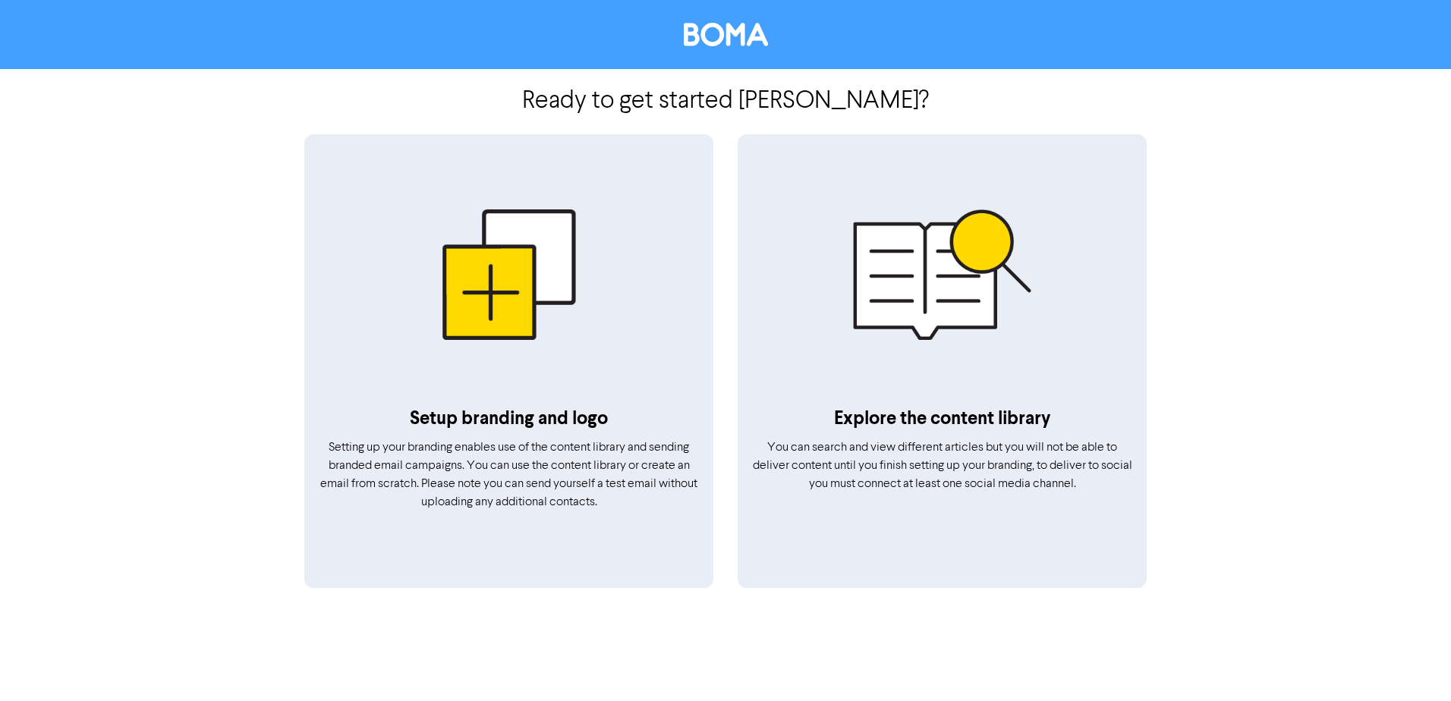 The image size is (1451, 701). What do you see at coordinates (1413, 665) in the screenshot?
I see `div: Chat Widget` at bounding box center [1413, 665].